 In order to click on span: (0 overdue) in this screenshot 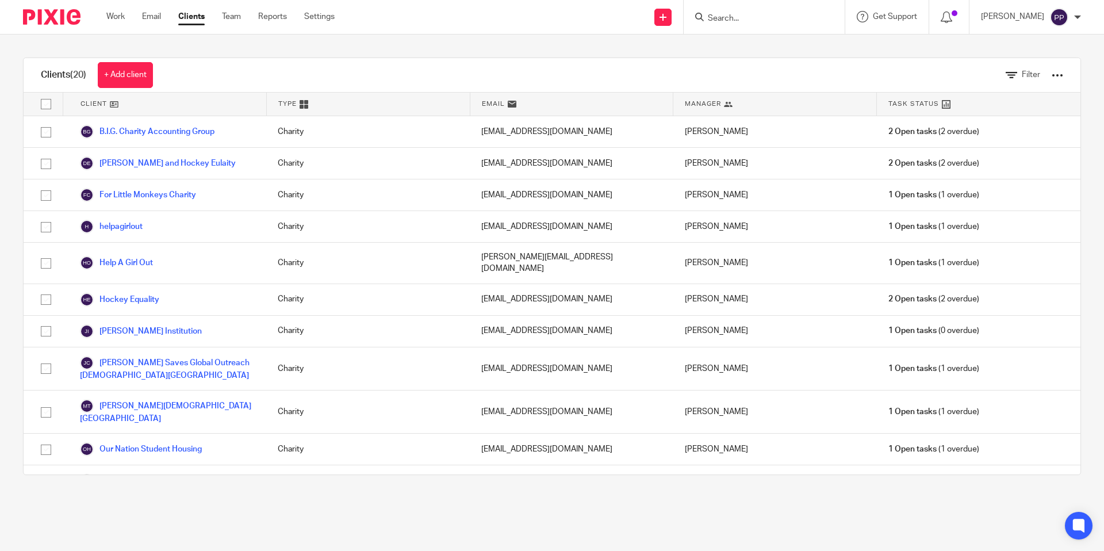, I will do `click(933, 331)`.